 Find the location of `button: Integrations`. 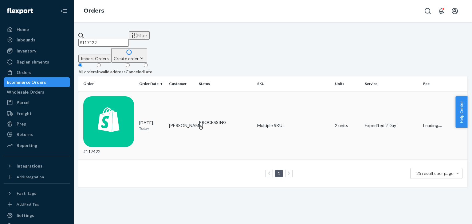

button: Integrations is located at coordinates (37, 166).